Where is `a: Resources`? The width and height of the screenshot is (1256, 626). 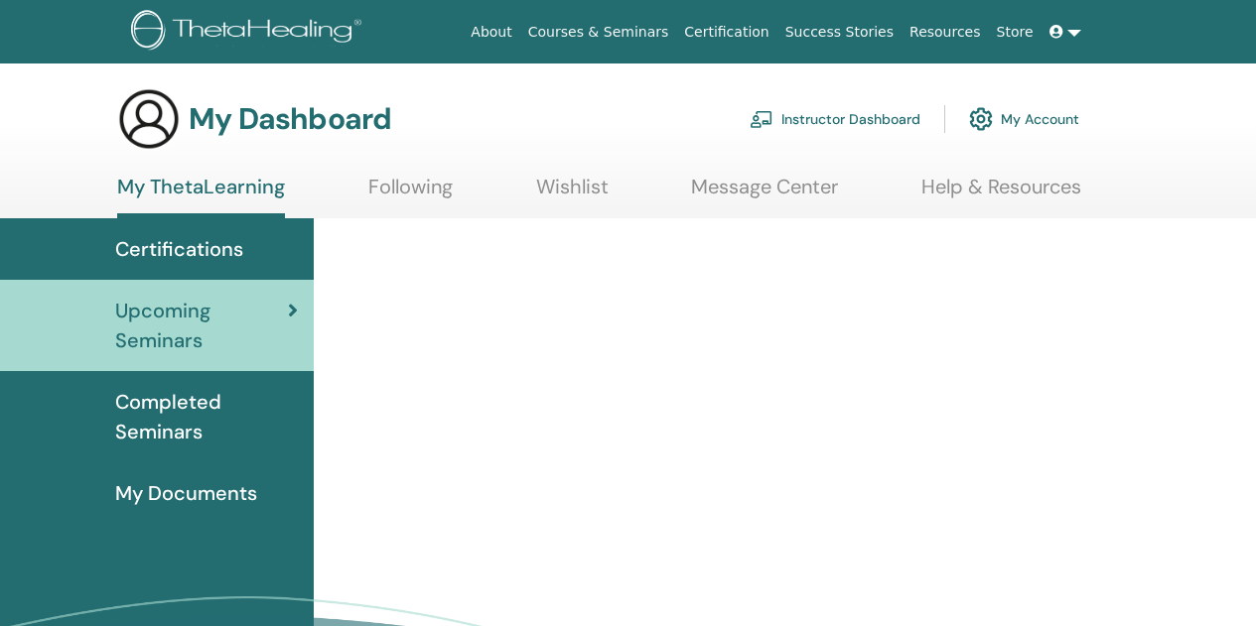
a: Resources is located at coordinates (945, 32).